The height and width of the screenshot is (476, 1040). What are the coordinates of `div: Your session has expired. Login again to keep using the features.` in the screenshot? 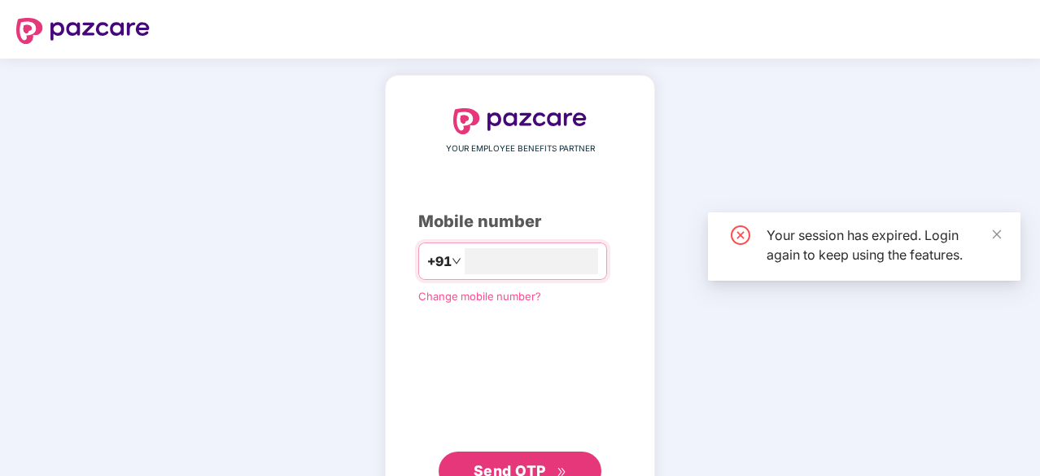 It's located at (884, 245).